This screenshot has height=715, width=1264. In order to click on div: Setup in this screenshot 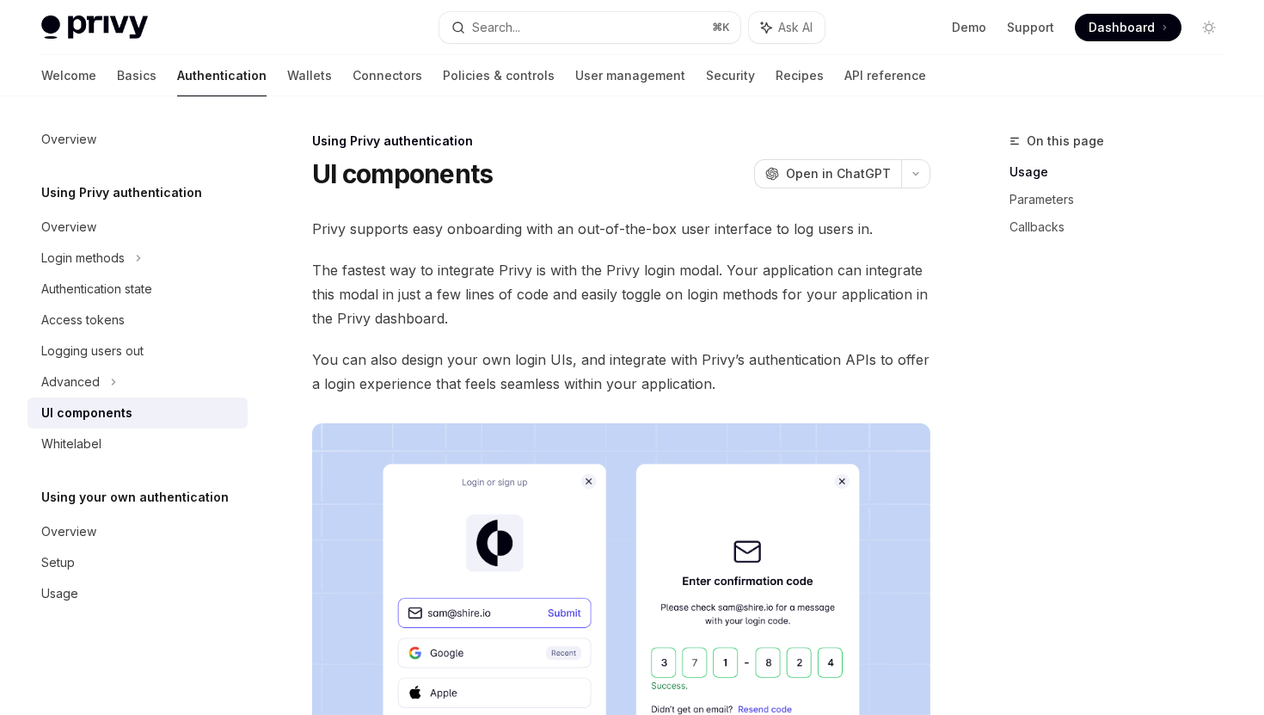, I will do `click(58, 562)`.